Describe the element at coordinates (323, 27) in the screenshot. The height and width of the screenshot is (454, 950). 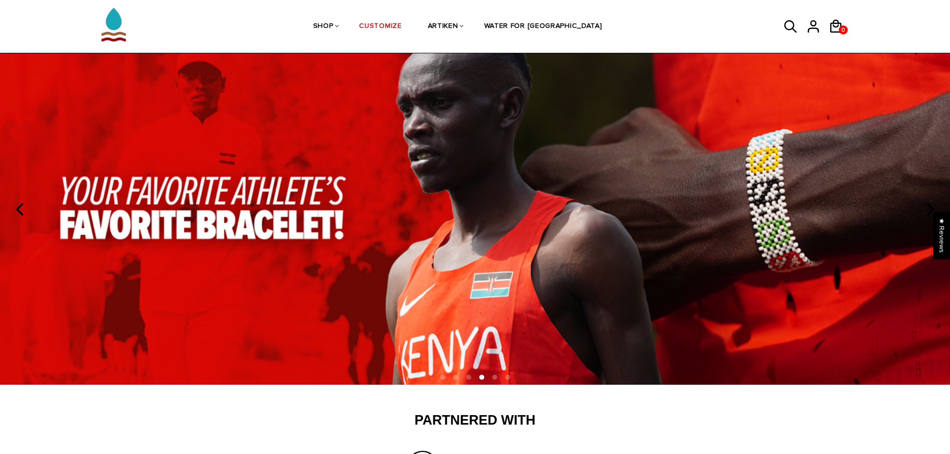
I see `a: SHOP` at that location.